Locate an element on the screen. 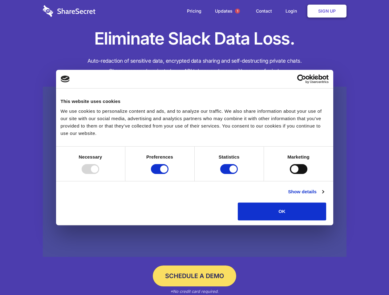 This screenshot has height=295, width=389. a: Contact is located at coordinates (264, 11).